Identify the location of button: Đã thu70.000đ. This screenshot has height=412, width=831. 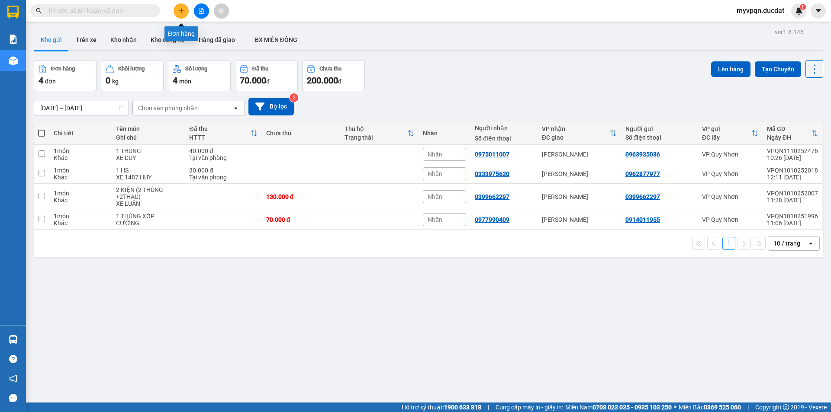
(266, 76).